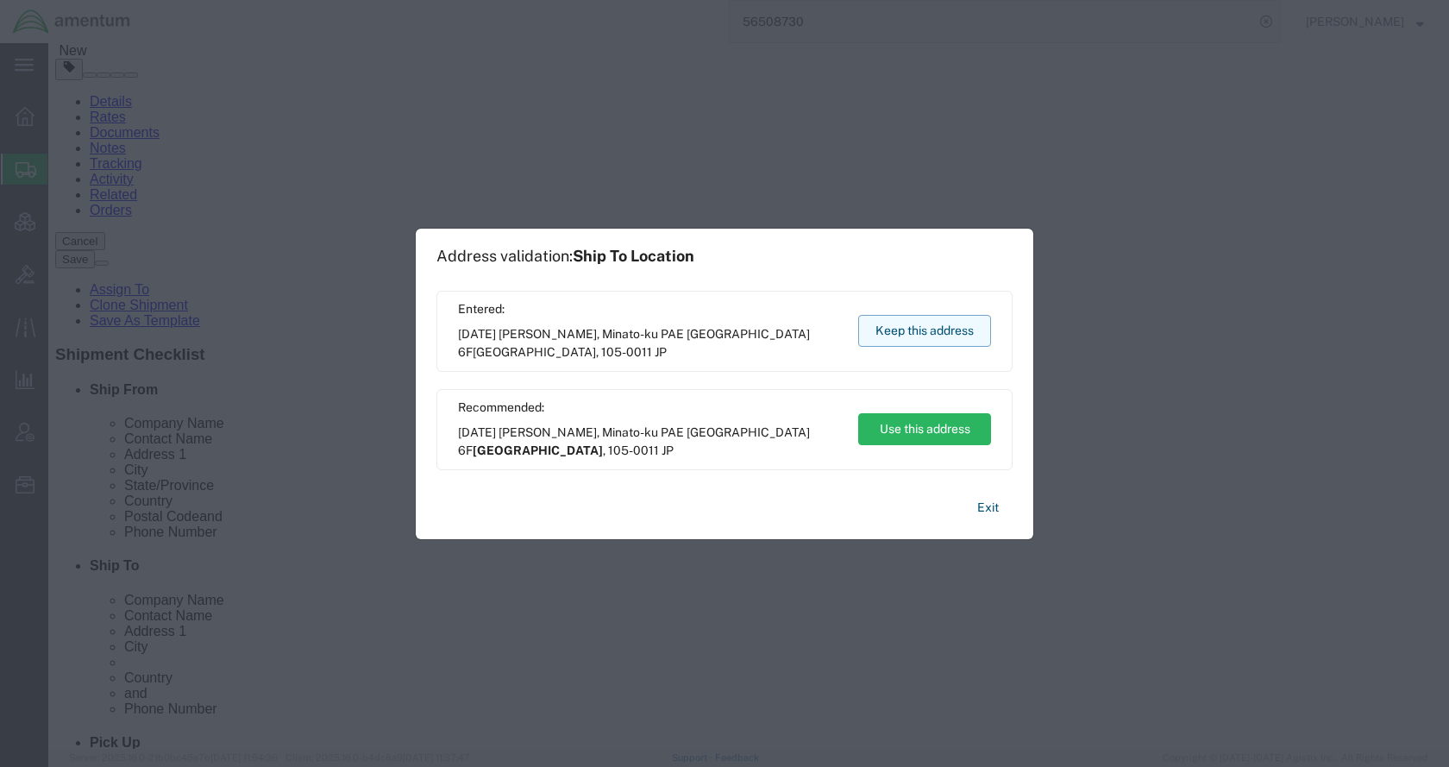 This screenshot has height=767, width=1449. Describe the element at coordinates (649, 309) in the screenshot. I see `span: Entered:` at that location.